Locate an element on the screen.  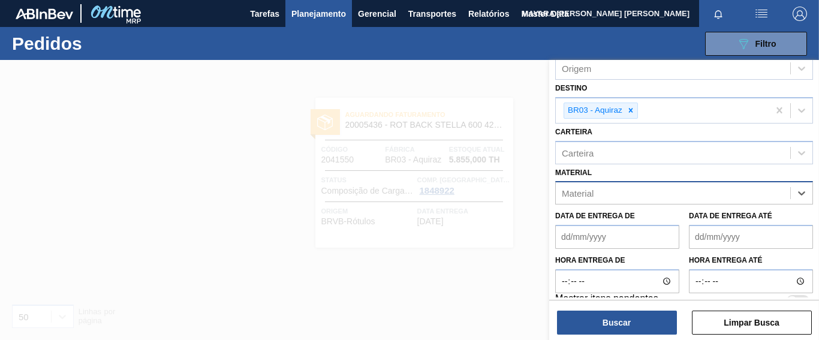
img: Logout is located at coordinates (800, 14).